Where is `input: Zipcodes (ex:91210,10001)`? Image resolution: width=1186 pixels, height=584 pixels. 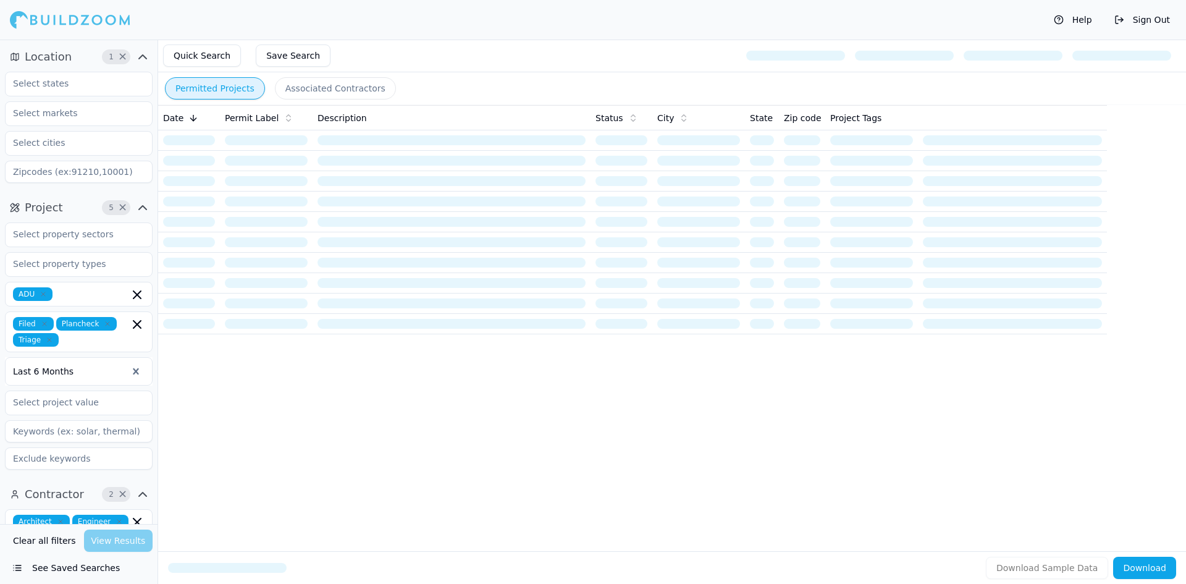 input: Zipcodes (ex:91210,10001) is located at coordinates (78, 172).